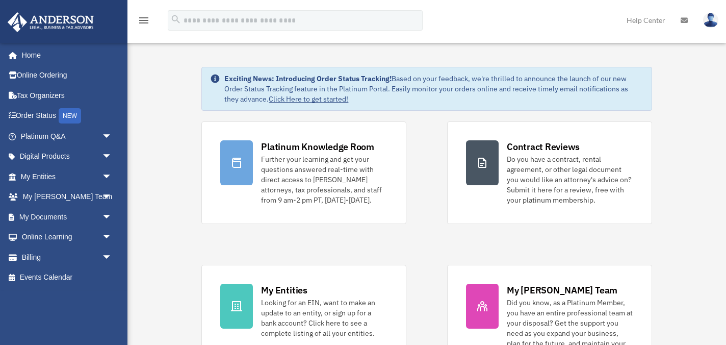 The image size is (726, 345). What do you see at coordinates (67, 277) in the screenshot?
I see `a: Events Calendar` at bounding box center [67, 277].